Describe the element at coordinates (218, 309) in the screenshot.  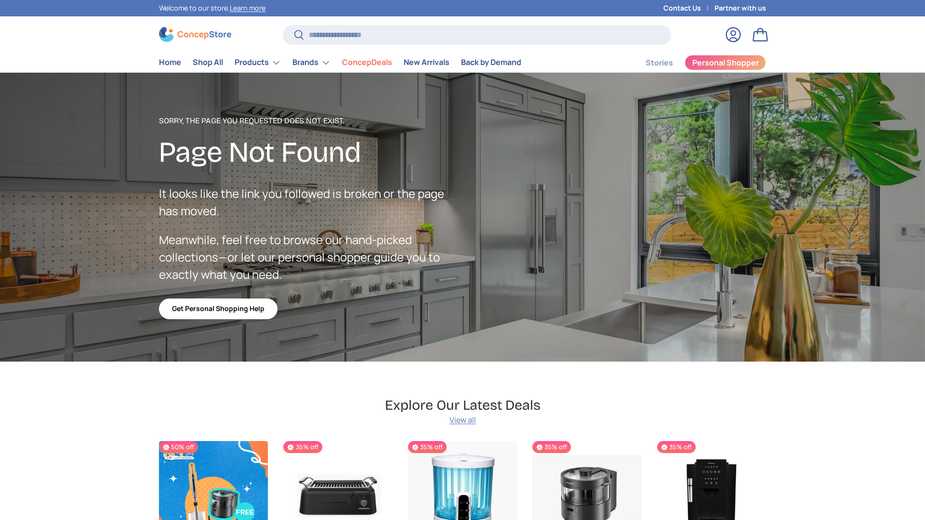
I see `a: Get Personal Shopping Help` at that location.